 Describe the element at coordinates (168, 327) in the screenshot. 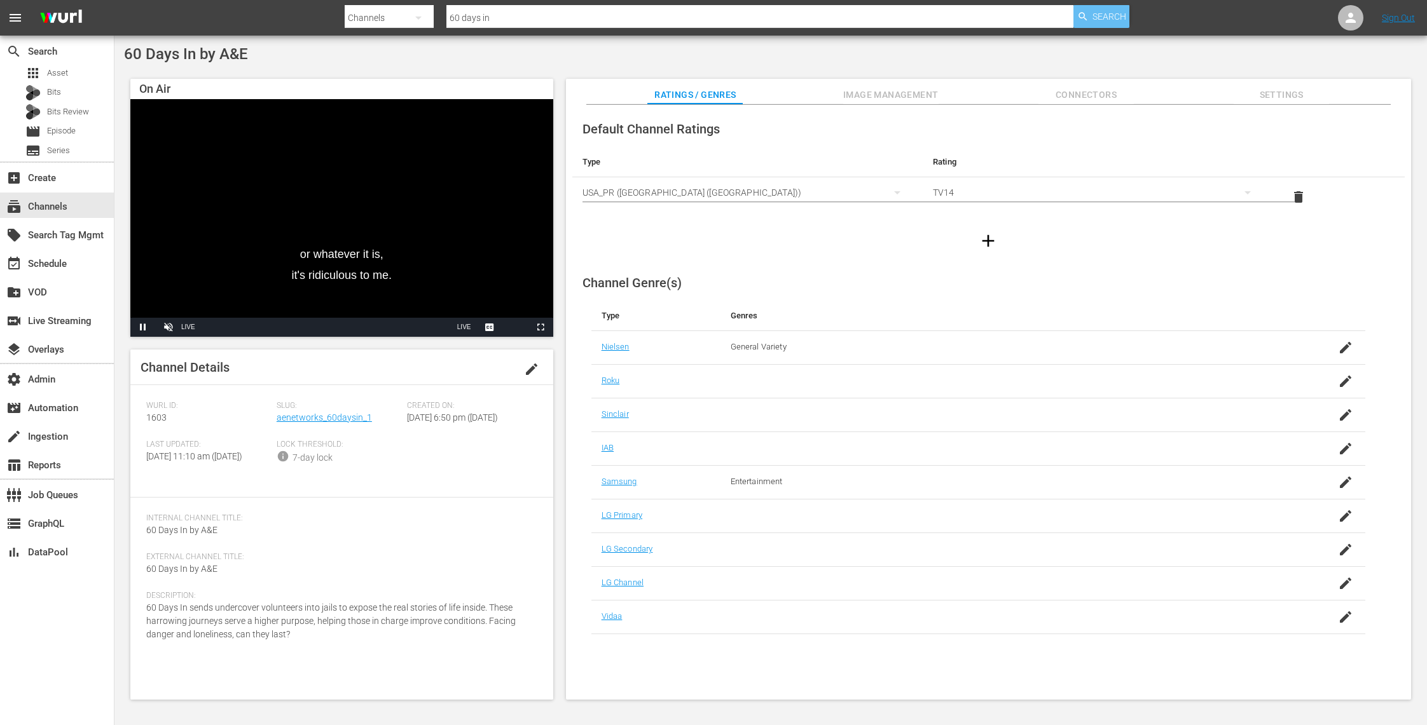

I see `button: Unmute` at that location.